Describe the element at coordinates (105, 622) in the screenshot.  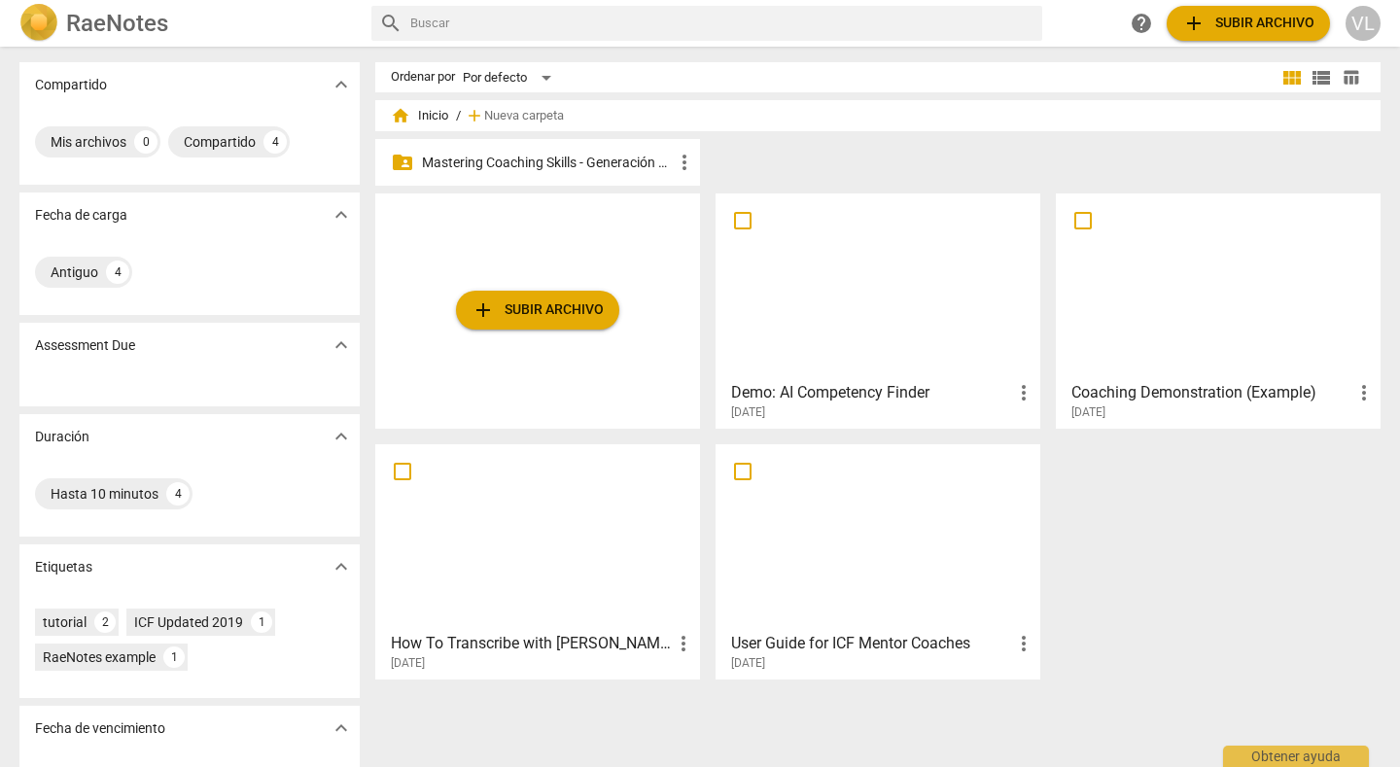
I see `div: 2` at that location.